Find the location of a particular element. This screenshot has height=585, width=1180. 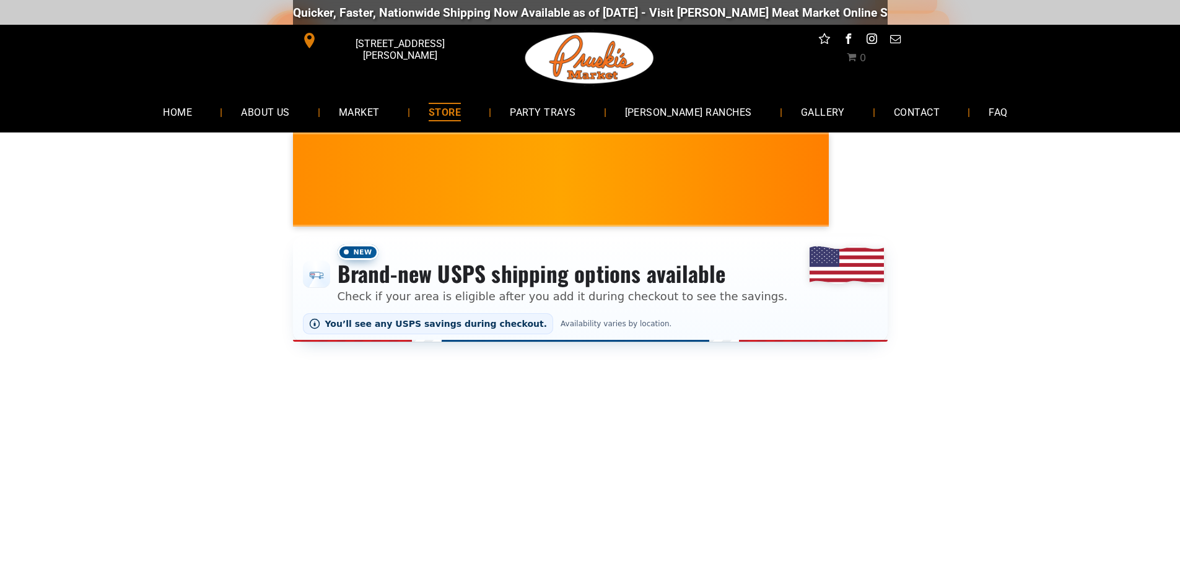

a: facebook is located at coordinates (848, 40).